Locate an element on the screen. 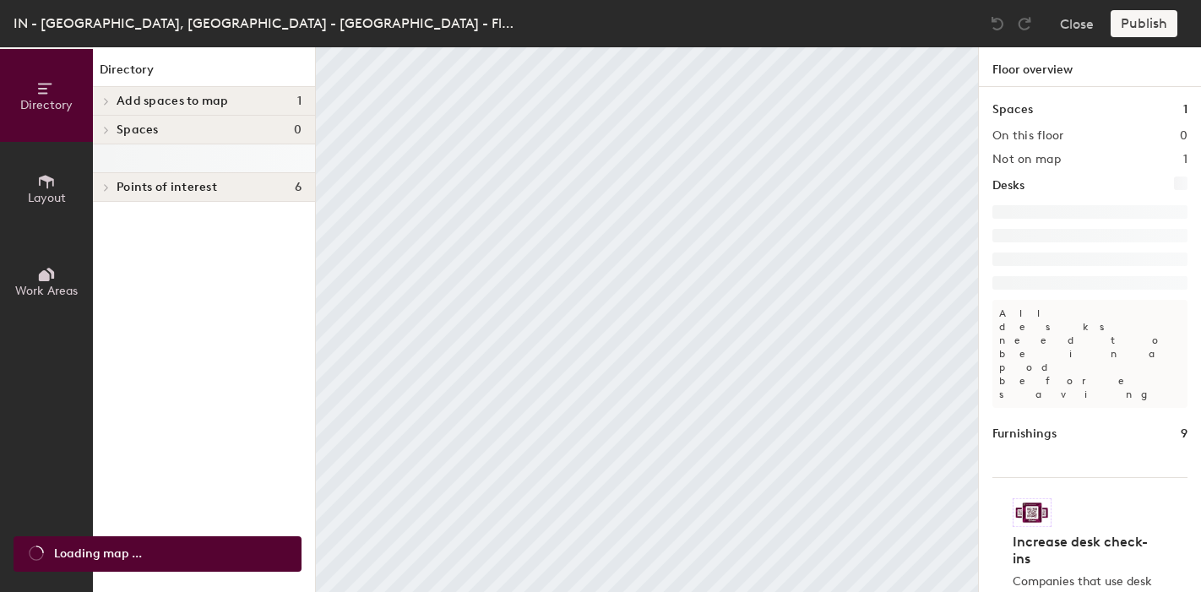 This screenshot has height=592, width=1201. h1: 1 is located at coordinates (1185, 110).